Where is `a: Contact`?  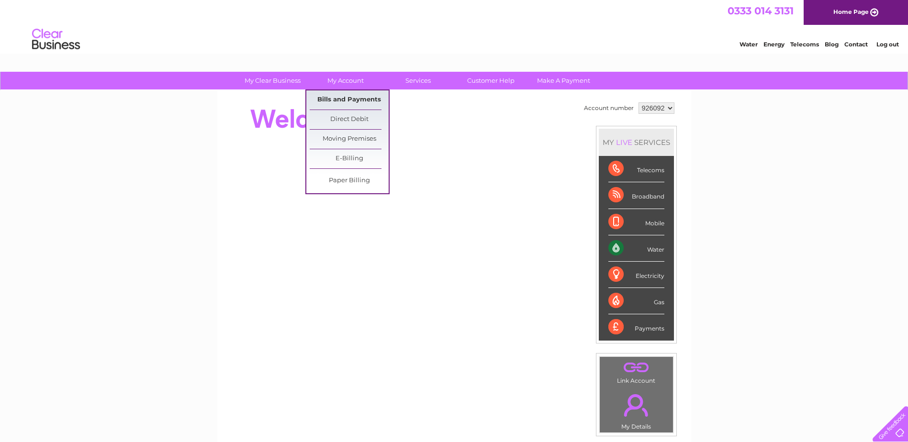 a: Contact is located at coordinates (856, 44).